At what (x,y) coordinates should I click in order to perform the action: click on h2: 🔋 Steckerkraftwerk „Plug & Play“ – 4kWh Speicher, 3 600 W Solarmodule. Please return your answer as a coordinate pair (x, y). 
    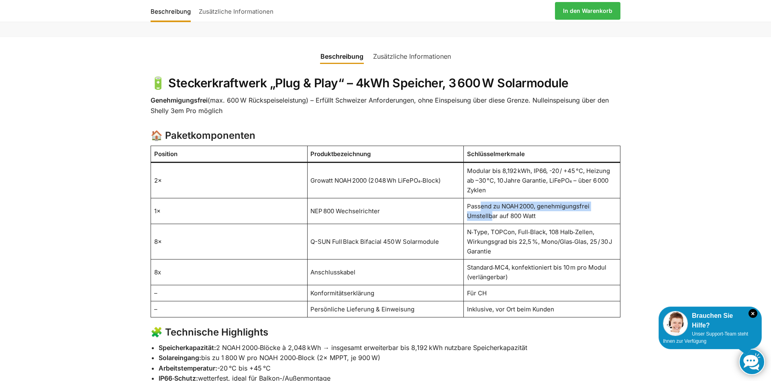
    Looking at the image, I should click on (386, 83).